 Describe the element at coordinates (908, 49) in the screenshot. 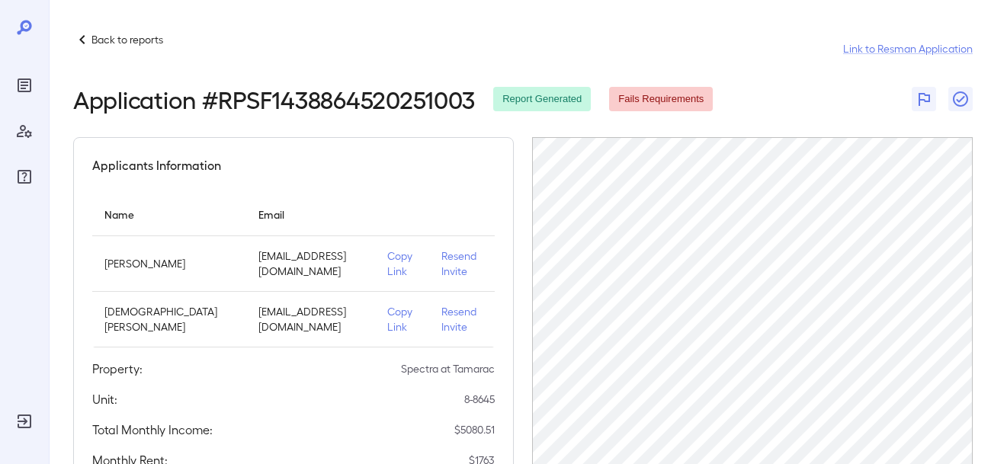

I see `a: Link to Resman Application` at that location.